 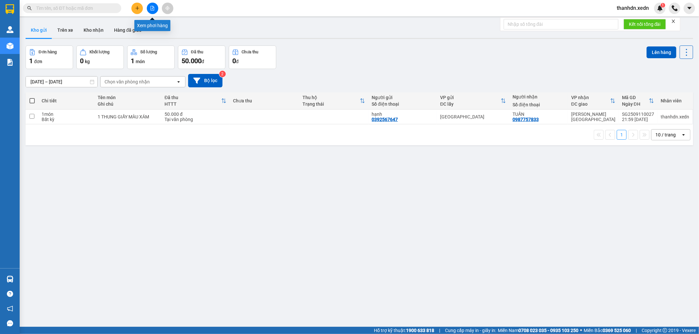 What do you see at coordinates (10, 324) in the screenshot?
I see `span: message` at bounding box center [10, 324].